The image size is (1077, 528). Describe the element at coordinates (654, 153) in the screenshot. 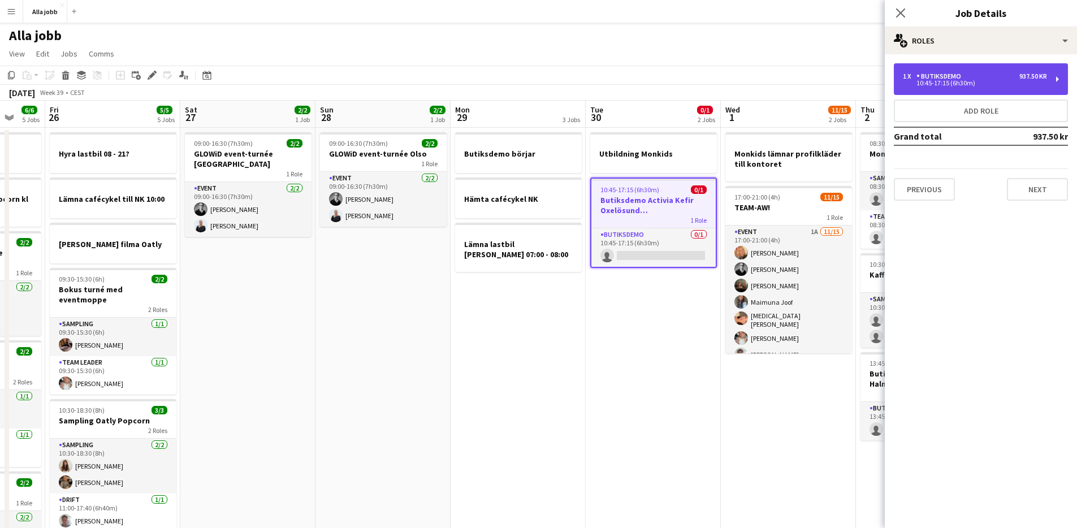

I see `div: Utbildning Monkids` at that location.